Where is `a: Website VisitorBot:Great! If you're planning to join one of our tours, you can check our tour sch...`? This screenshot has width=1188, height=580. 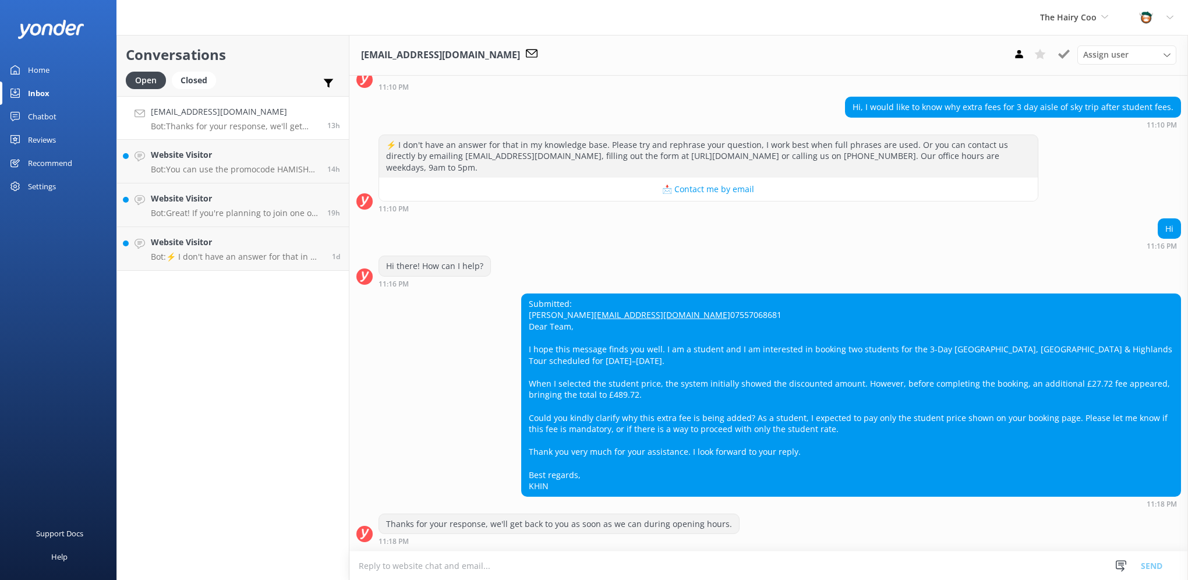 a: Website VisitorBot:Great! If you're planning to join one of our tours, you can check our tour sch... is located at coordinates (233, 205).